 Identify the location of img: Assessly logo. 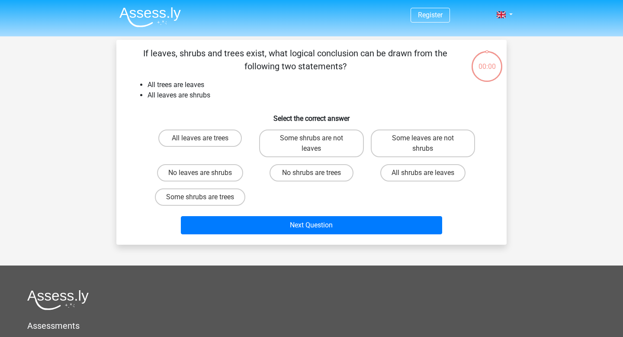
(58, 299).